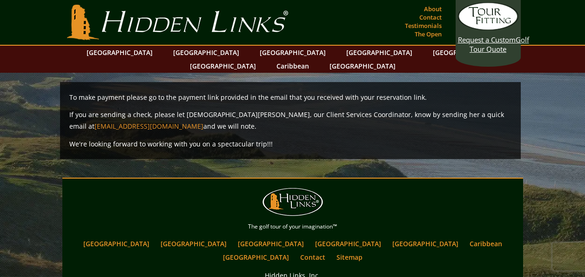  I want to click on p: To make payment please go to the payment link provided in the email that you received with your r..., so click(291, 97).